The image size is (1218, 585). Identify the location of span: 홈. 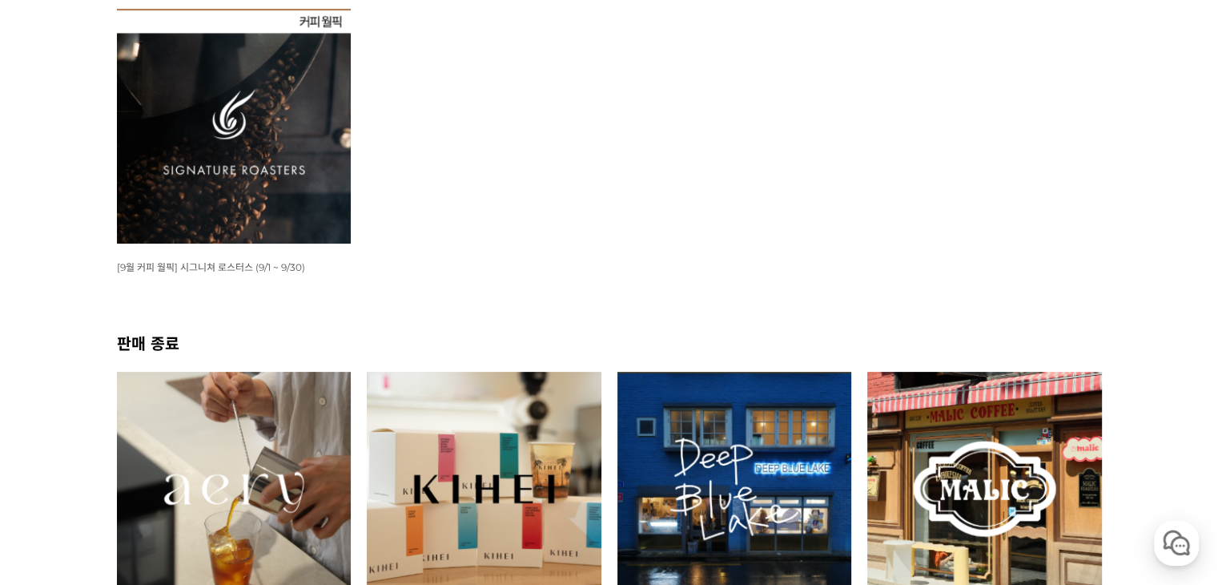
(55, 482).